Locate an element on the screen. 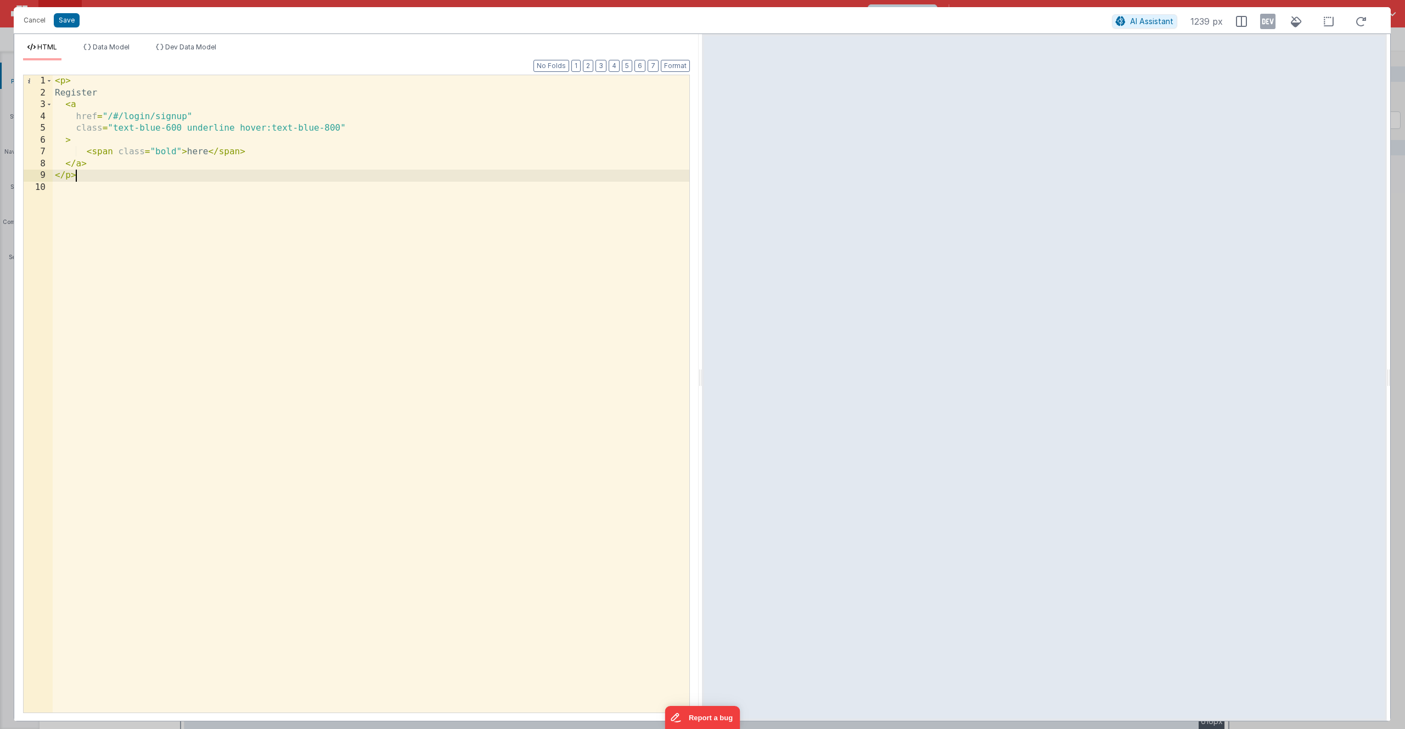  button: 3 is located at coordinates (601, 66).